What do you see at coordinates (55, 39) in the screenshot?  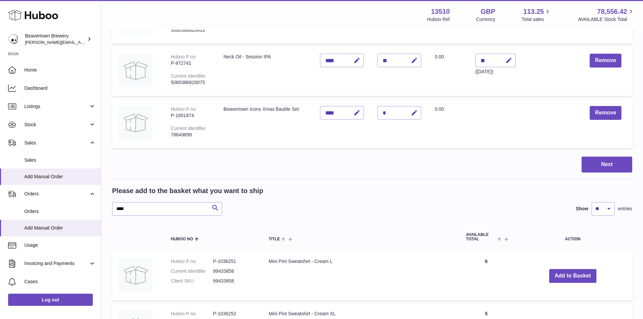 I see `div: Beavertown Brewery` at bounding box center [55, 39].